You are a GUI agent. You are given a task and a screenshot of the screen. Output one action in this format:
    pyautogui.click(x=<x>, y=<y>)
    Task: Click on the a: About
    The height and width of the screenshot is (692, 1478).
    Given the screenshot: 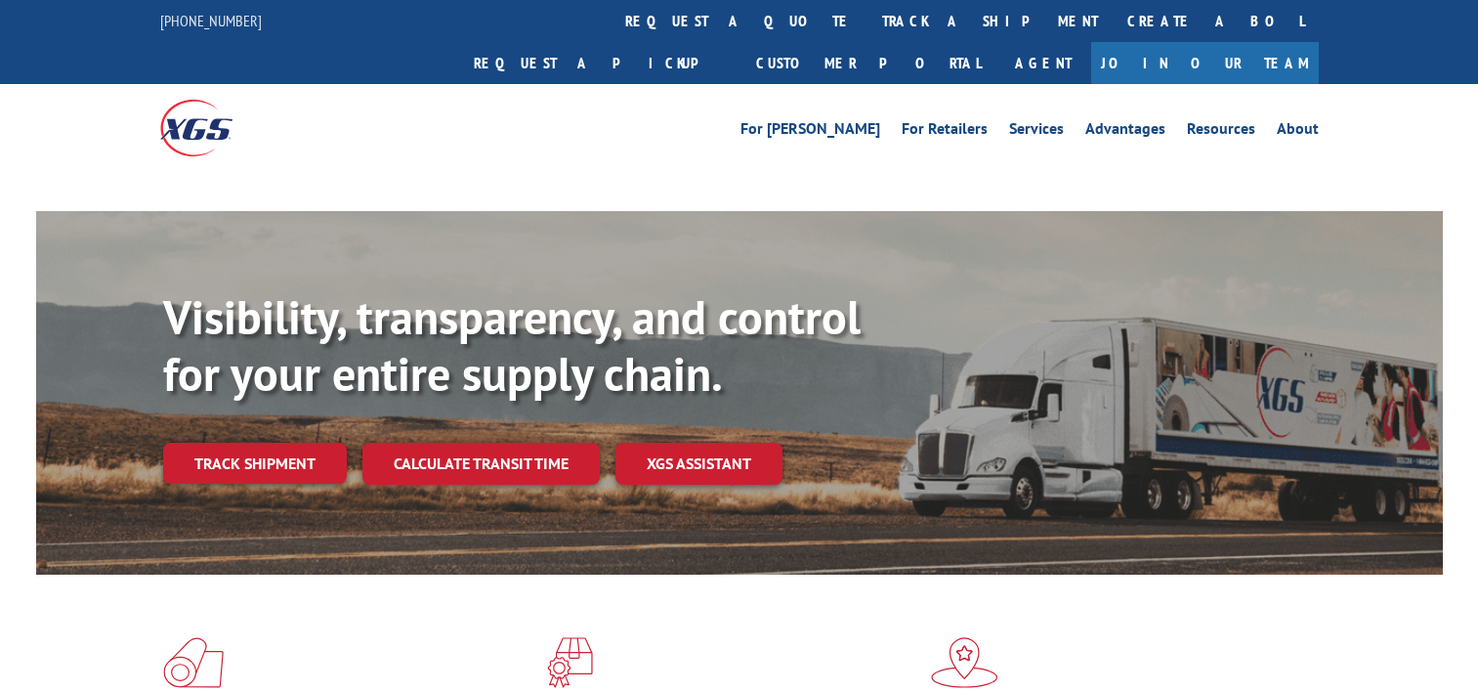 What is the action you would take?
    pyautogui.click(x=1297, y=132)
    